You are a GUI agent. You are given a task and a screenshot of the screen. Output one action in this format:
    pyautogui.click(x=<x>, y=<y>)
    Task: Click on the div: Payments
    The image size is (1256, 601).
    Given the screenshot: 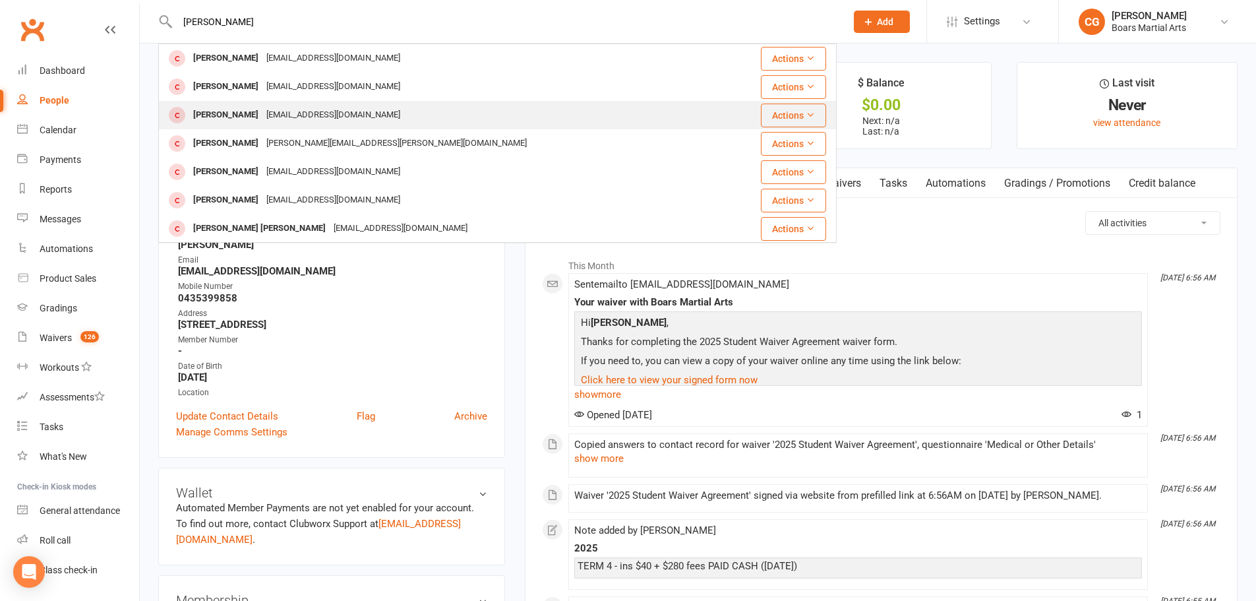 What is the action you would take?
    pyautogui.click(x=60, y=160)
    